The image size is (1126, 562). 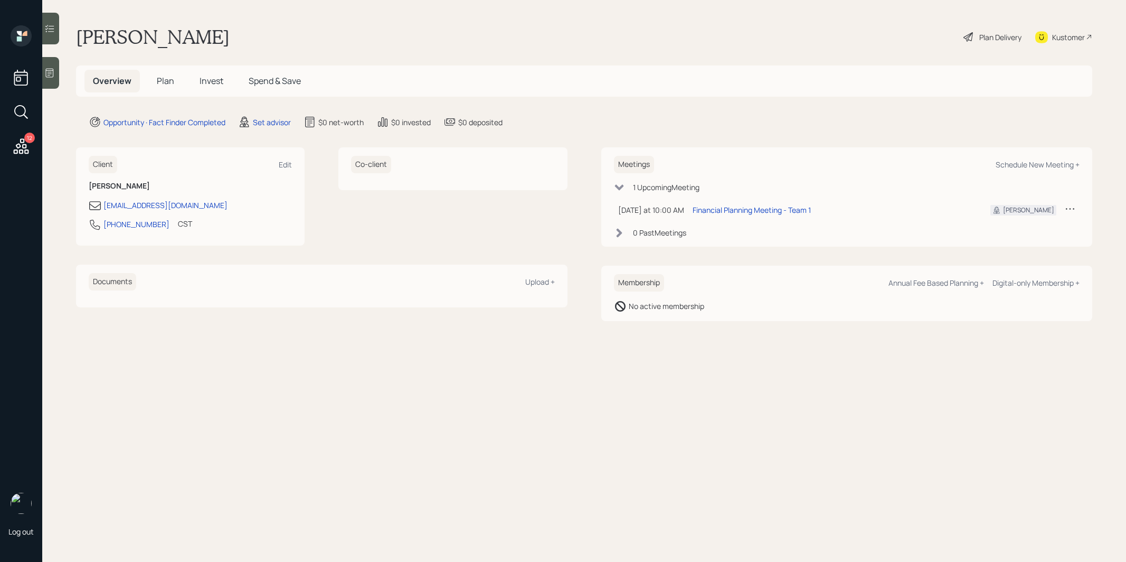 What do you see at coordinates (752, 210) in the screenshot?
I see `div: Financial Planning Meeting - Team 1` at bounding box center [752, 210].